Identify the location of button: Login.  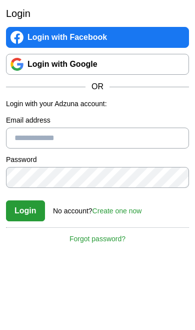
(25, 211).